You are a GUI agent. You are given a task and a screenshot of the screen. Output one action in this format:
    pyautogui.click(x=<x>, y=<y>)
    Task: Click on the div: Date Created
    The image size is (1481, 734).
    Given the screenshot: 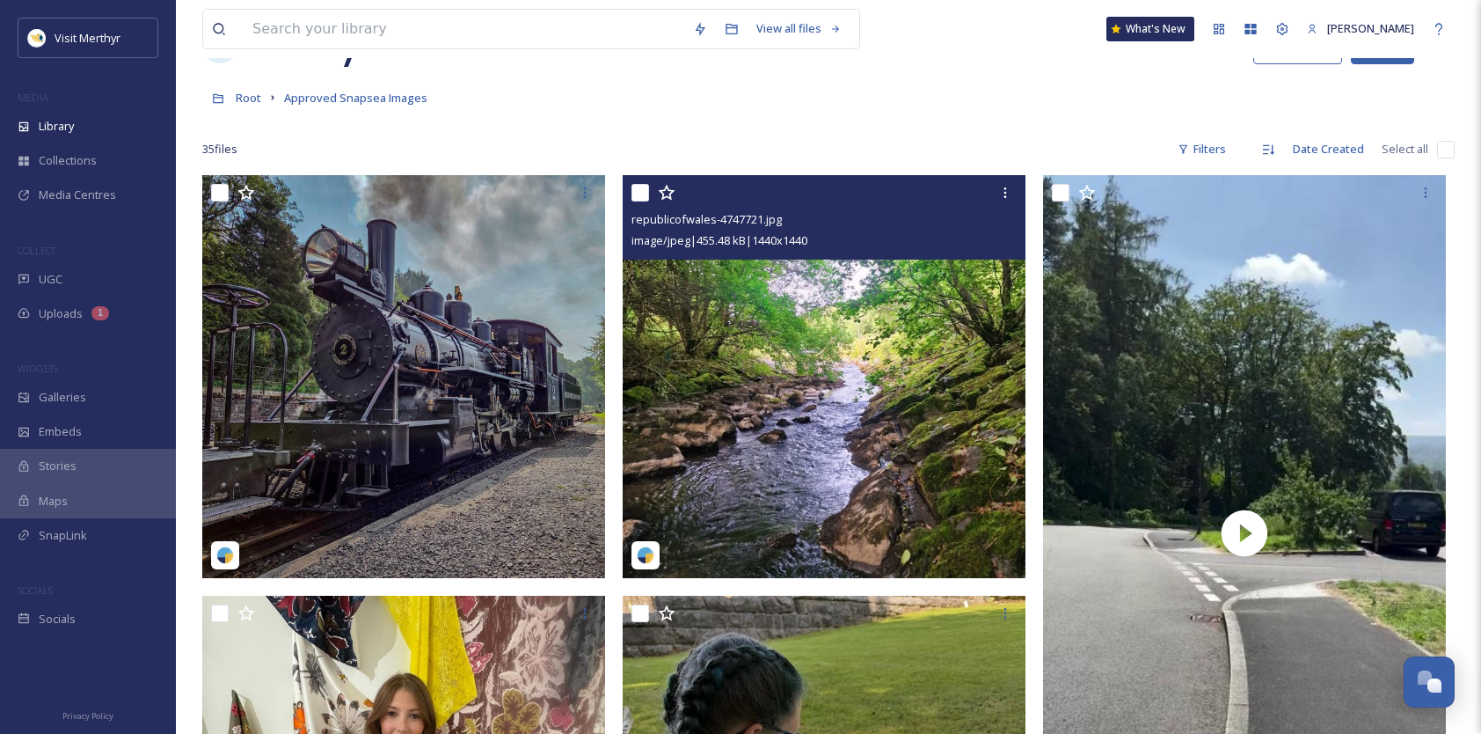 What is the action you would take?
    pyautogui.click(x=1328, y=149)
    